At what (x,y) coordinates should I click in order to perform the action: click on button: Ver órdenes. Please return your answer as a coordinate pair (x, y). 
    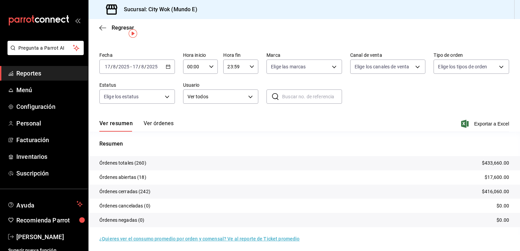
    Looking at the image, I should click on (159, 126).